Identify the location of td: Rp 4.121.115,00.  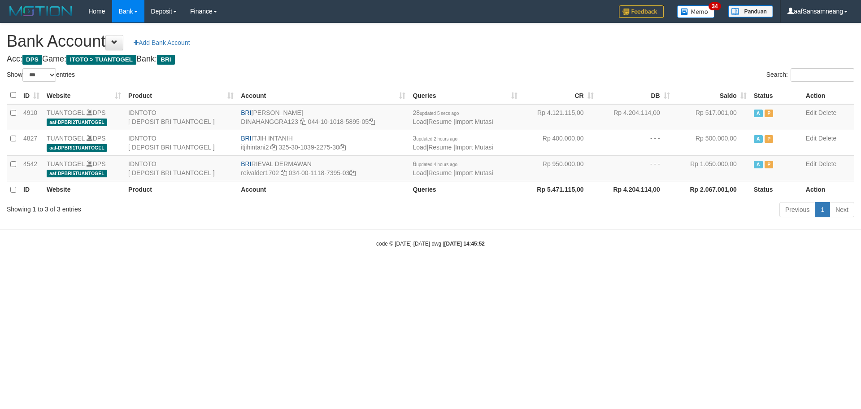
(560, 117).